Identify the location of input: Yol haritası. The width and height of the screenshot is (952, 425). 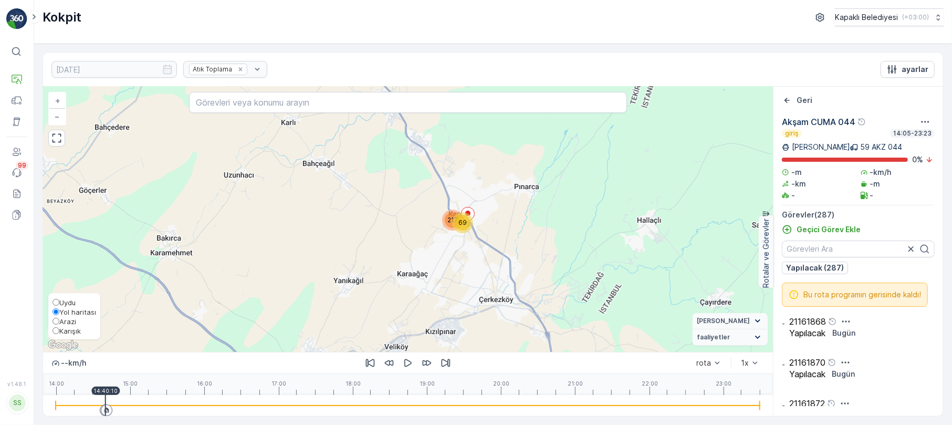
(56, 311).